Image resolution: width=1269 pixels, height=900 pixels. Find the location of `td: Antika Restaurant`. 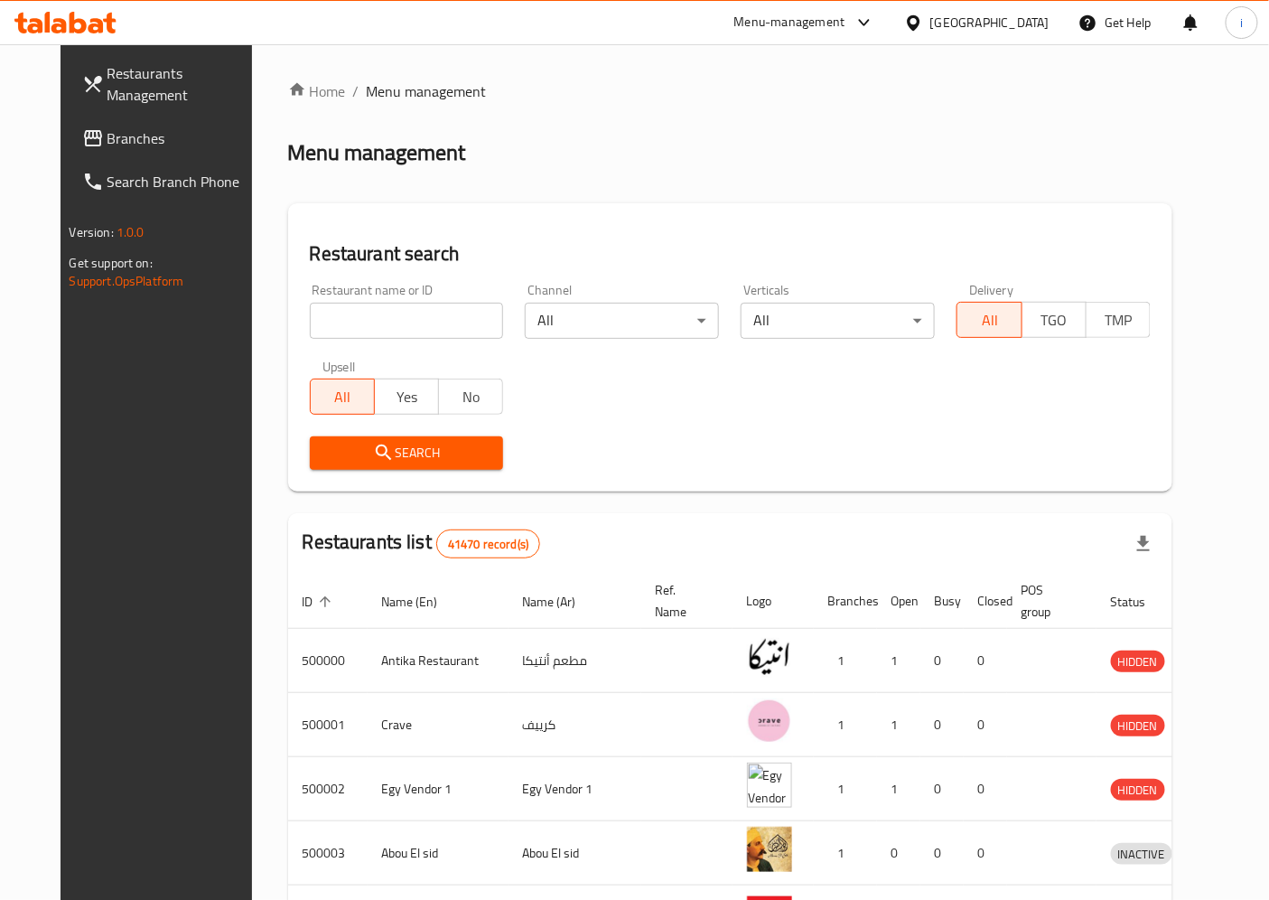

td: Antika Restaurant is located at coordinates (438, 660).